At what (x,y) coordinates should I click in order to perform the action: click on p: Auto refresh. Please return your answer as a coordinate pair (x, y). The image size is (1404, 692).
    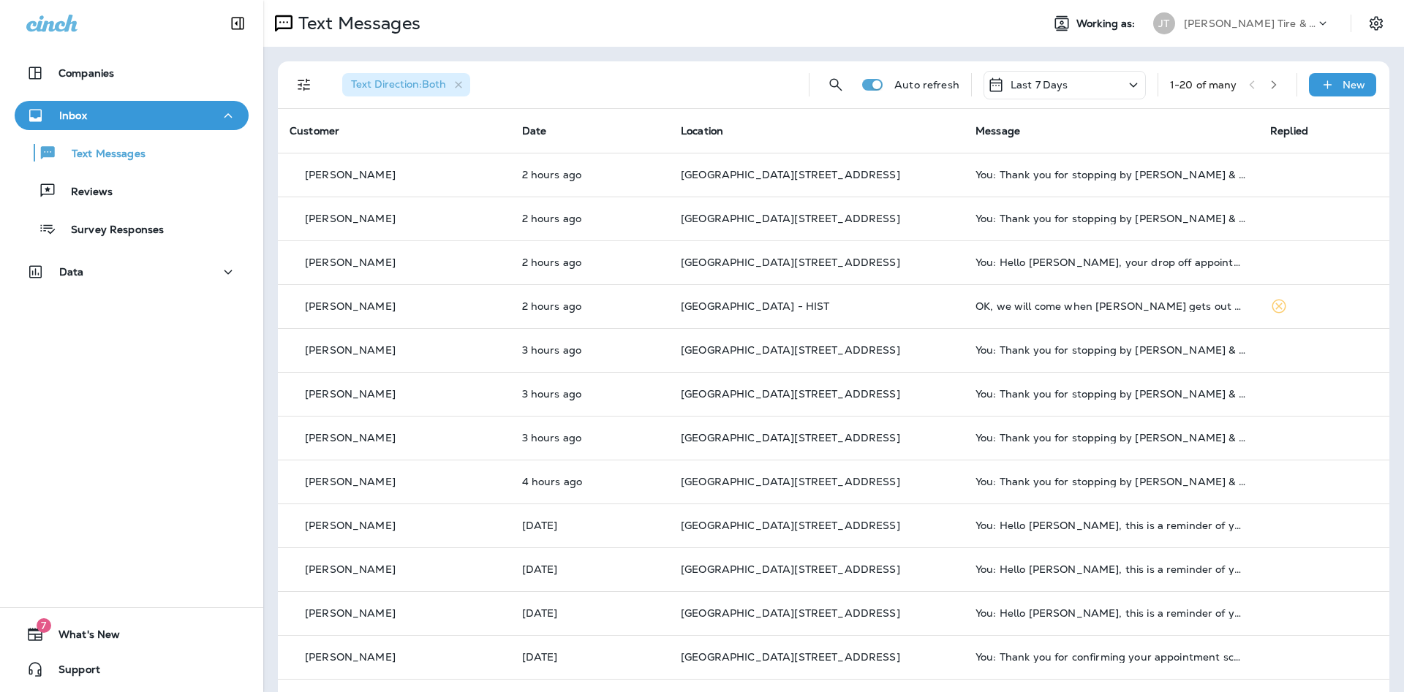
    Looking at the image, I should click on (926, 85).